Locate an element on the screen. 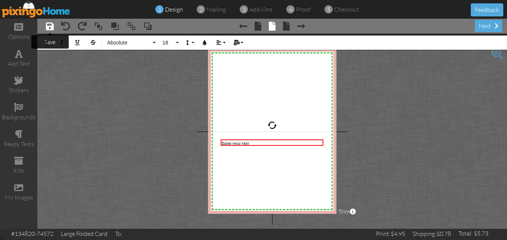 Image resolution: width=507 pixels, height=240 pixels. span: 4 is located at coordinates (290, 9).